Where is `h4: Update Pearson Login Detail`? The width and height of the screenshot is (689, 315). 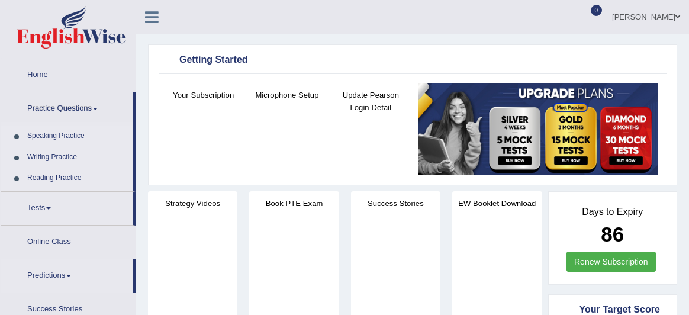 h4: Update Pearson Login Detail is located at coordinates (371, 101).